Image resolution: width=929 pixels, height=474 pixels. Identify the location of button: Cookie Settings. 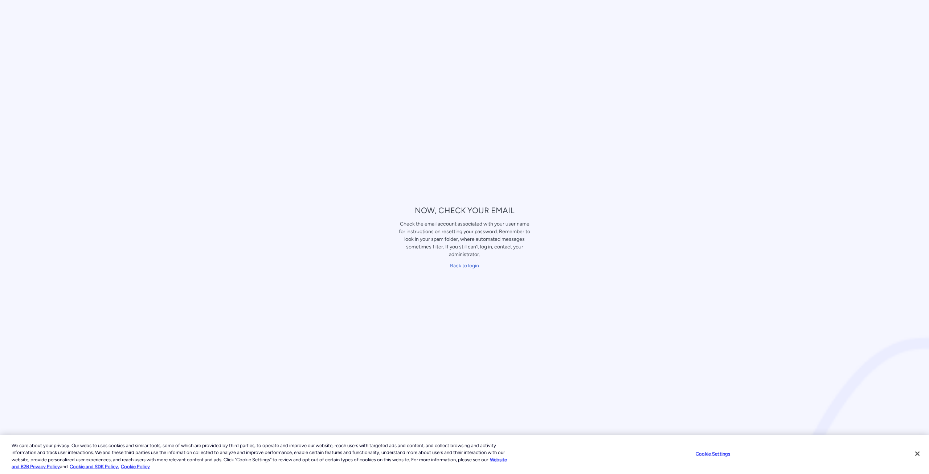
(713, 454).